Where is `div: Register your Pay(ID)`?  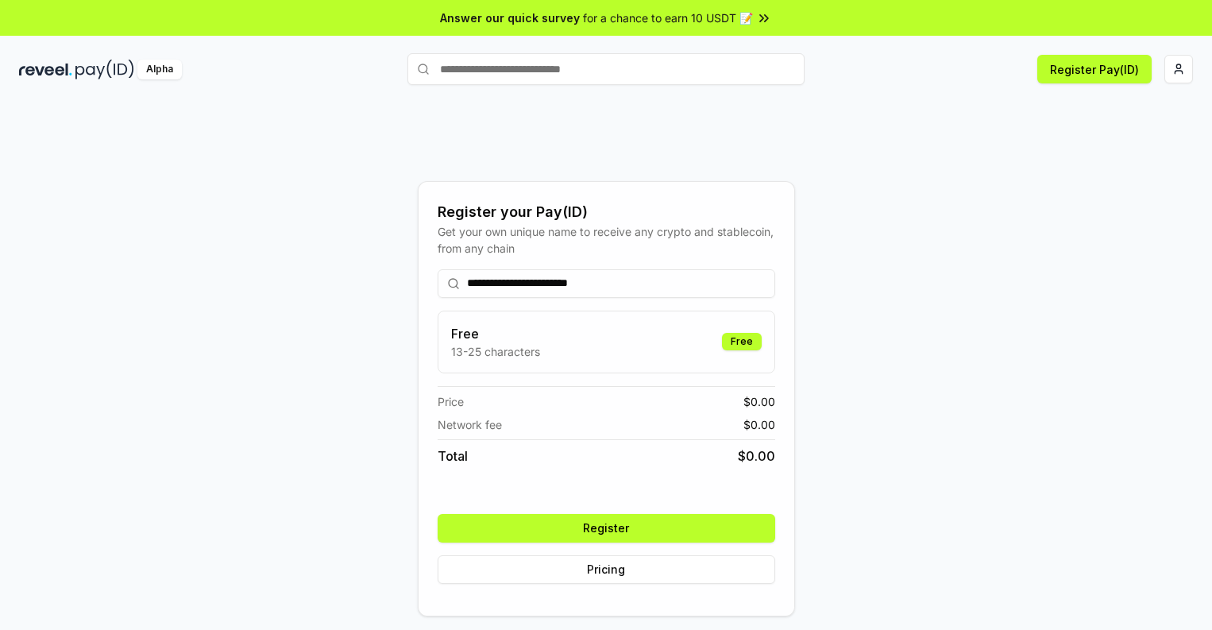 div: Register your Pay(ID) is located at coordinates (606, 212).